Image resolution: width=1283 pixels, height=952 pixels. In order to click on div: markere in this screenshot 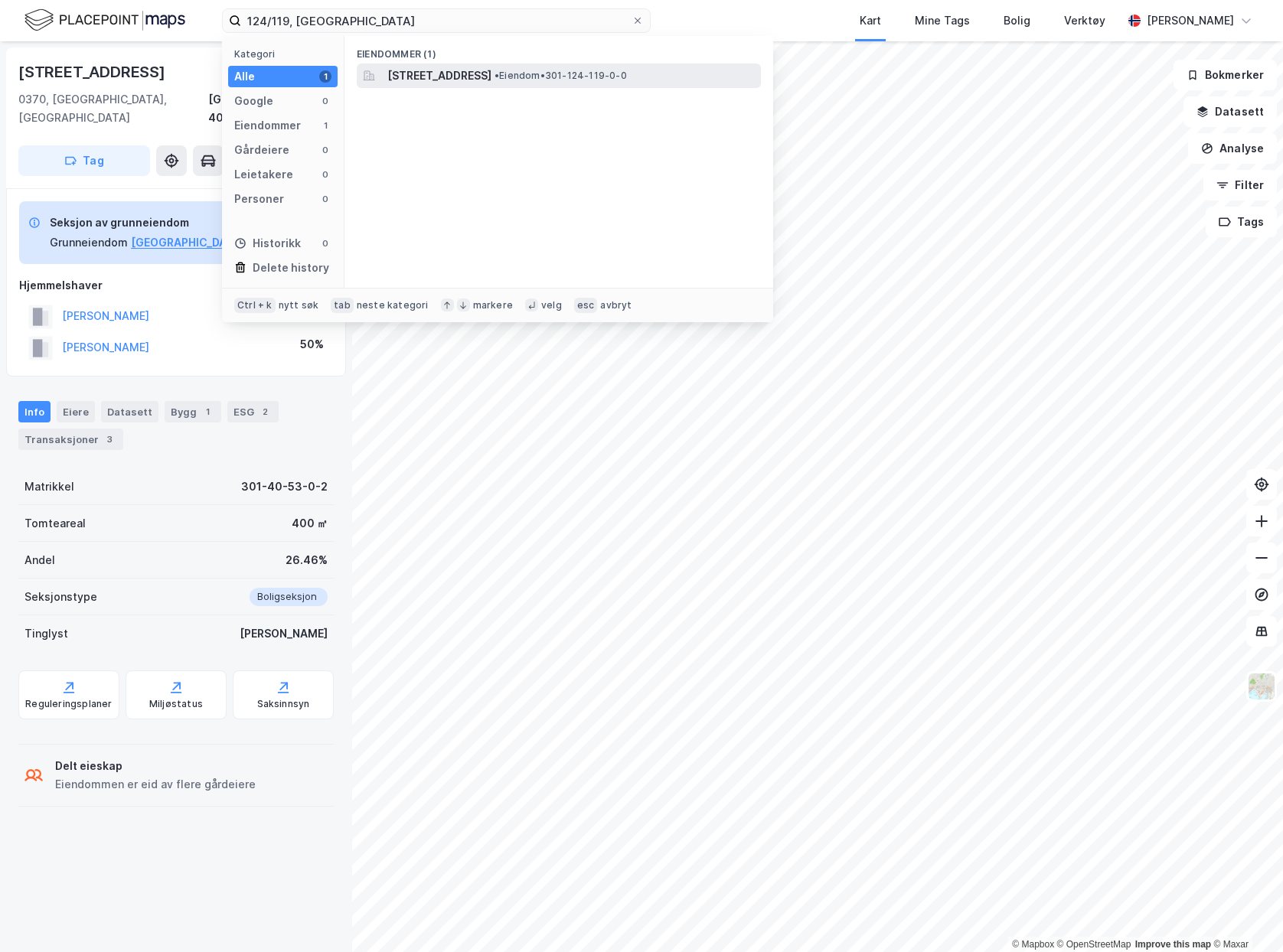, I will do `click(493, 305)`.